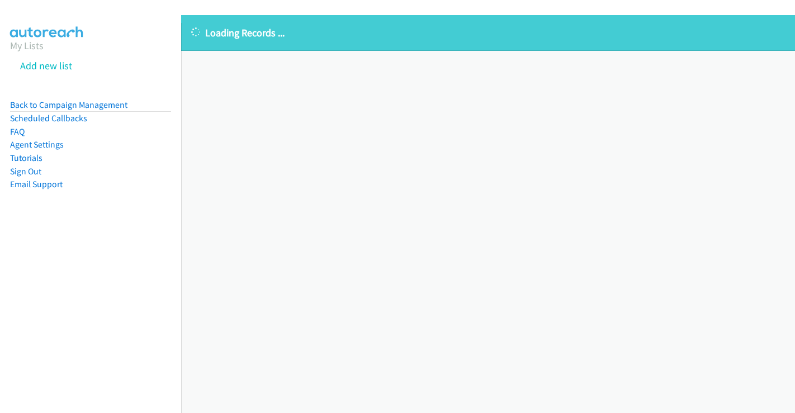  What do you see at coordinates (46, 65) in the screenshot?
I see `a: Add new list` at bounding box center [46, 65].